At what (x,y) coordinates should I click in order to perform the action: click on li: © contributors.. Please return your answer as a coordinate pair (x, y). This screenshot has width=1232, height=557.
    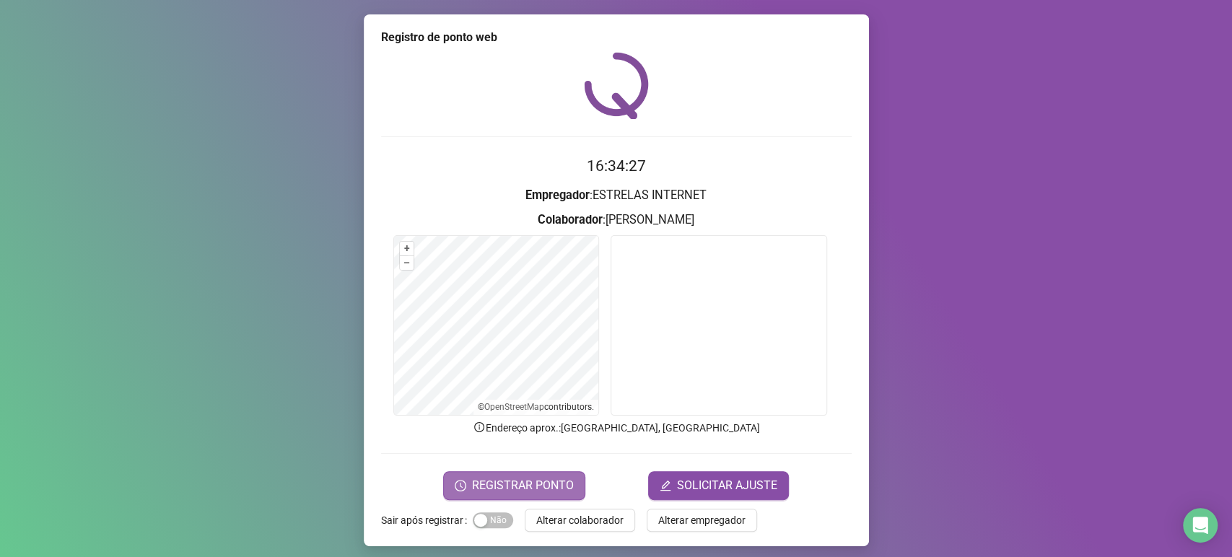
    Looking at the image, I should click on (535, 407).